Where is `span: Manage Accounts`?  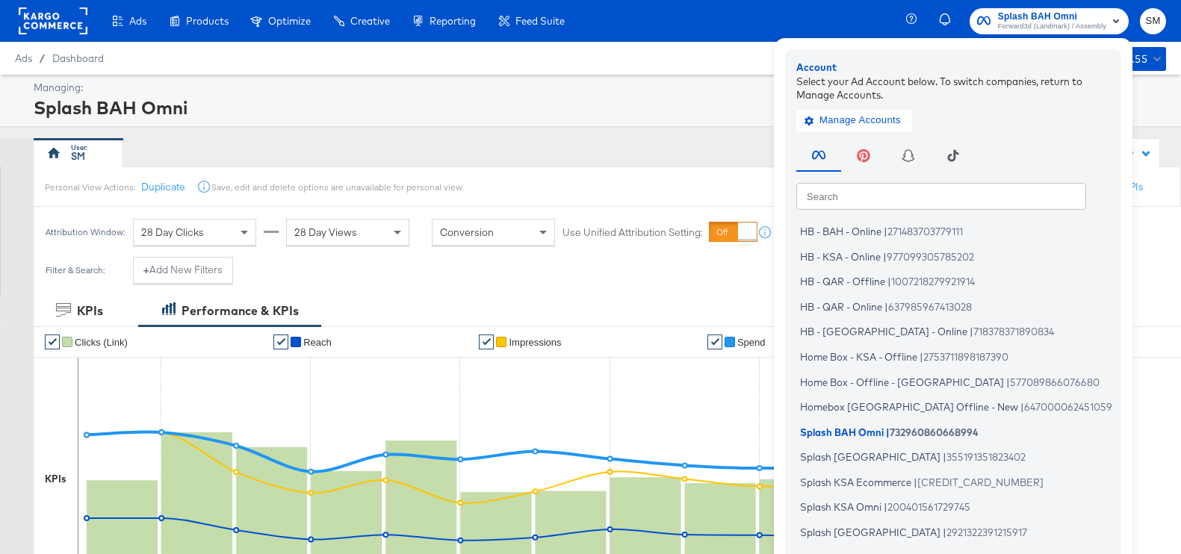
span: Manage Accounts is located at coordinates (854, 120).